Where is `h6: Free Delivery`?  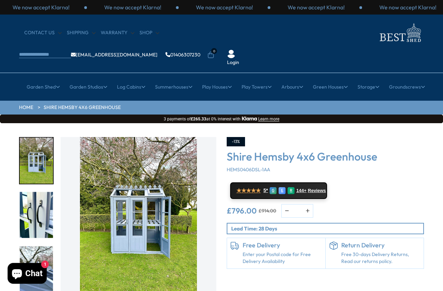 h6: Free Delivery is located at coordinates (282, 245).